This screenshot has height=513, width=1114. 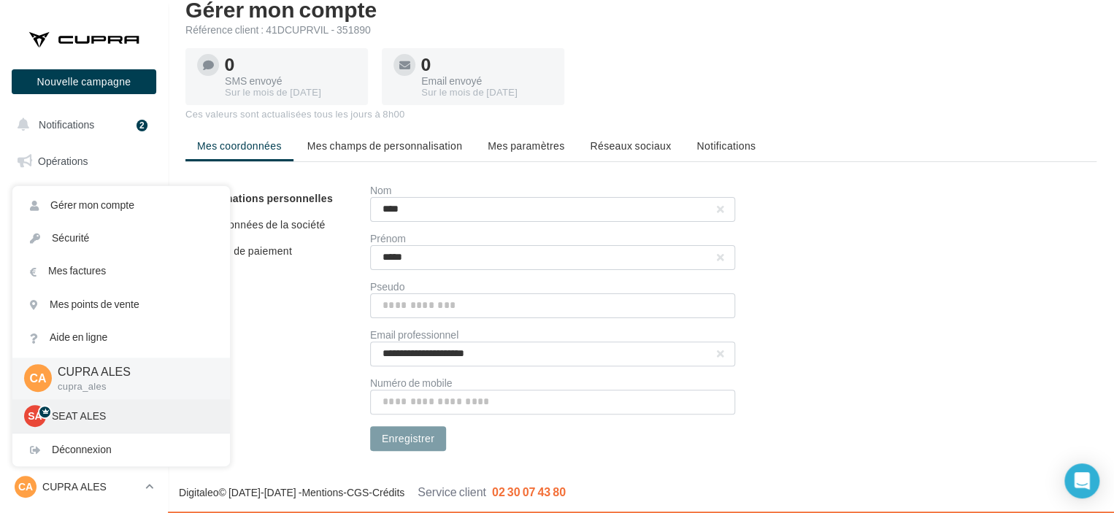 I want to click on a: Opérations, so click(x=84, y=161).